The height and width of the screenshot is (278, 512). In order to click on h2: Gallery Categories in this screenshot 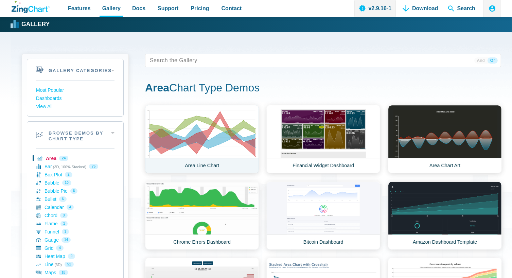, I will do `click(75, 70)`.